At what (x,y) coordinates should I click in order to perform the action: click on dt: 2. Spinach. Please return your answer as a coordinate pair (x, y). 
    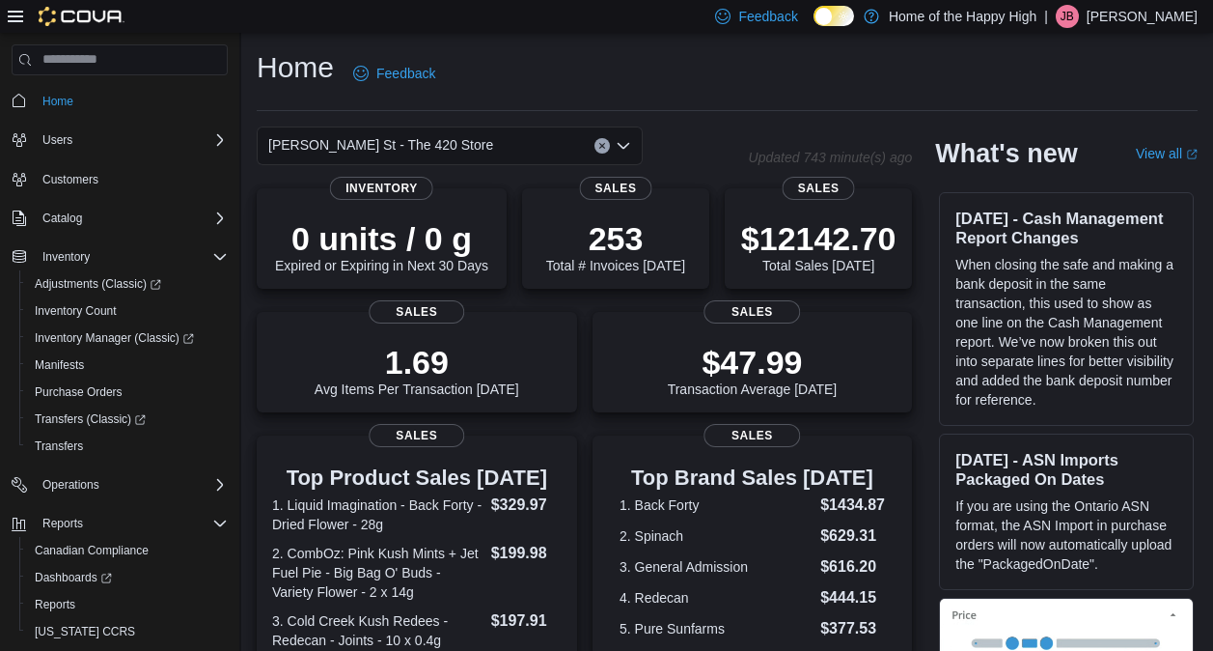
    Looking at the image, I should click on (716, 536).